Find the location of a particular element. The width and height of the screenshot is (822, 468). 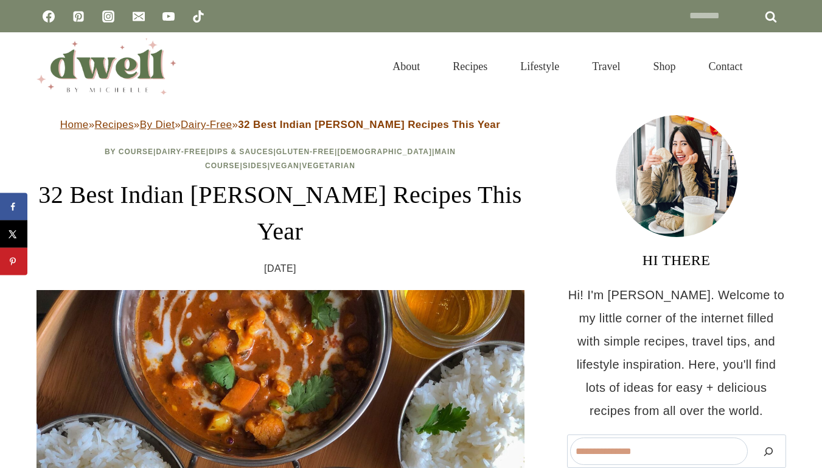

a: Vegetarian is located at coordinates (329, 166).